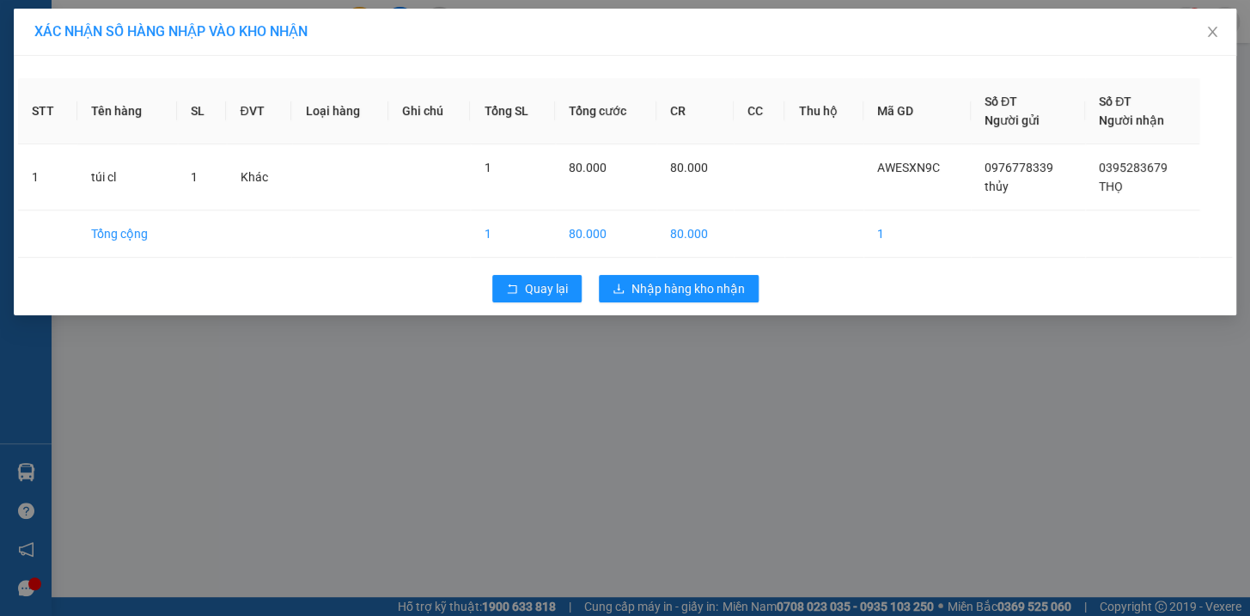 This screenshot has height=616, width=1250. What do you see at coordinates (679, 289) in the screenshot?
I see `button: downloadNhập hàng kho nhận` at bounding box center [679, 289].